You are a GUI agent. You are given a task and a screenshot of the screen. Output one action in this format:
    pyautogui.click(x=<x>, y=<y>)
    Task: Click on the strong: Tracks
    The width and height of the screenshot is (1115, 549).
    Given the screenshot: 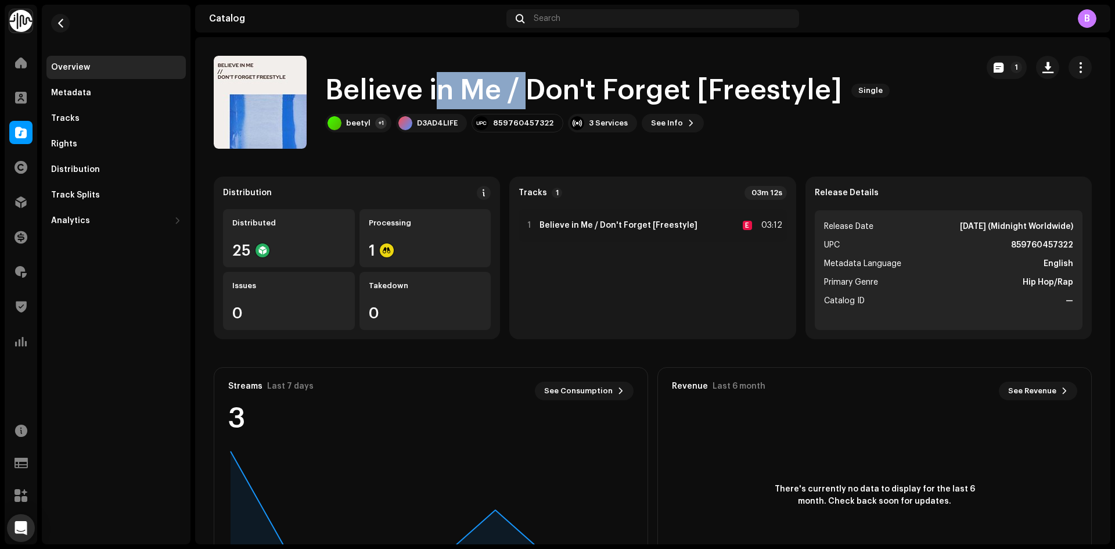 What is the action you would take?
    pyautogui.click(x=533, y=193)
    